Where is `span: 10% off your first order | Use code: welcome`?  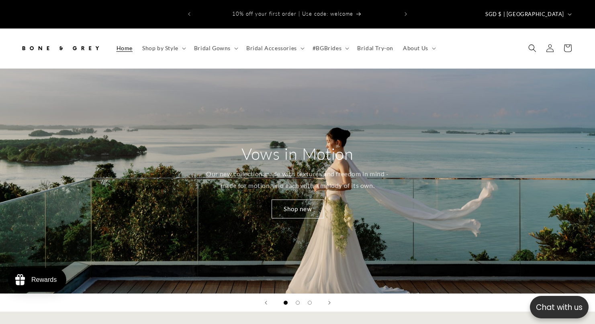 span: 10% off your first order | Use code: welcome is located at coordinates (292, 14).